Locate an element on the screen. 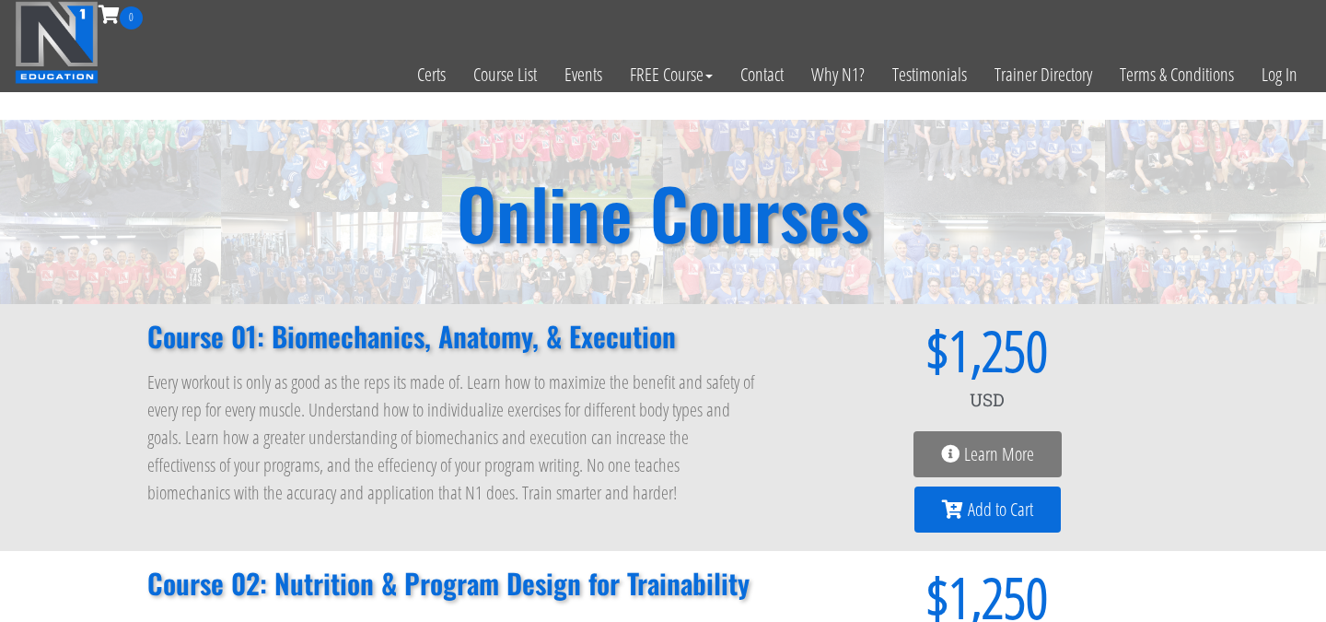  a: FREE Course is located at coordinates (671, 75).